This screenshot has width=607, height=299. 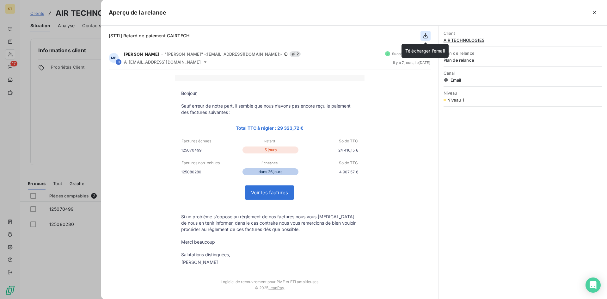 What do you see at coordinates (270, 150) in the screenshot?
I see `p: 5 jours` at bounding box center [270, 150].